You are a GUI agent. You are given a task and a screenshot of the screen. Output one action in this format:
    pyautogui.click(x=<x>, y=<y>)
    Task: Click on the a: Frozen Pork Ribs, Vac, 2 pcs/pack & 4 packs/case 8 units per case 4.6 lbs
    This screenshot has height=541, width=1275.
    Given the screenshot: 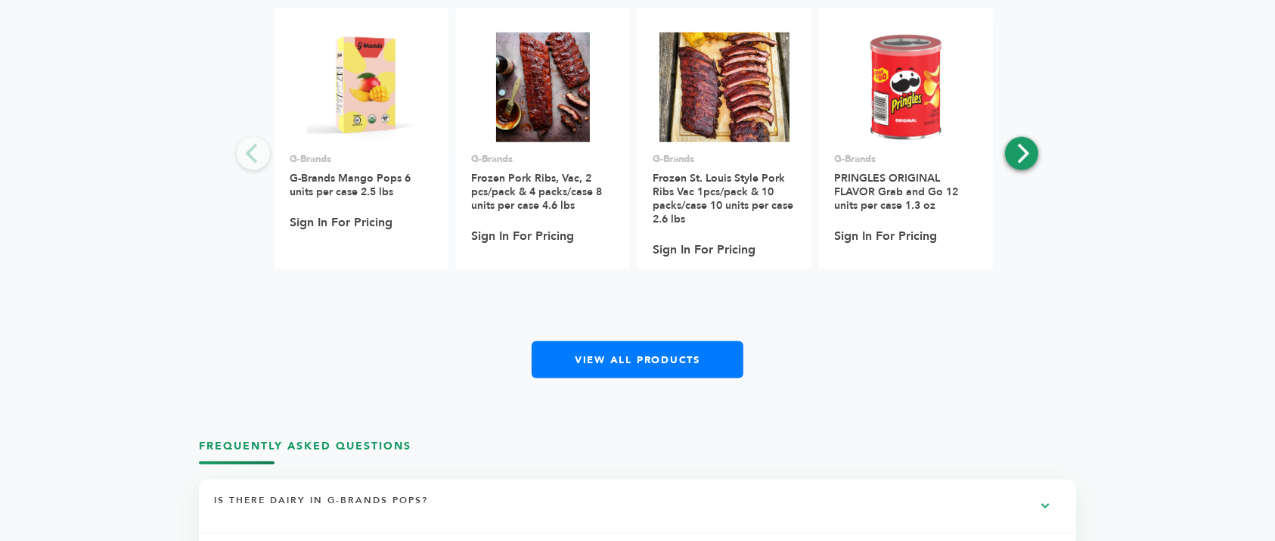 What is the action you would take?
    pyautogui.click(x=536, y=191)
    